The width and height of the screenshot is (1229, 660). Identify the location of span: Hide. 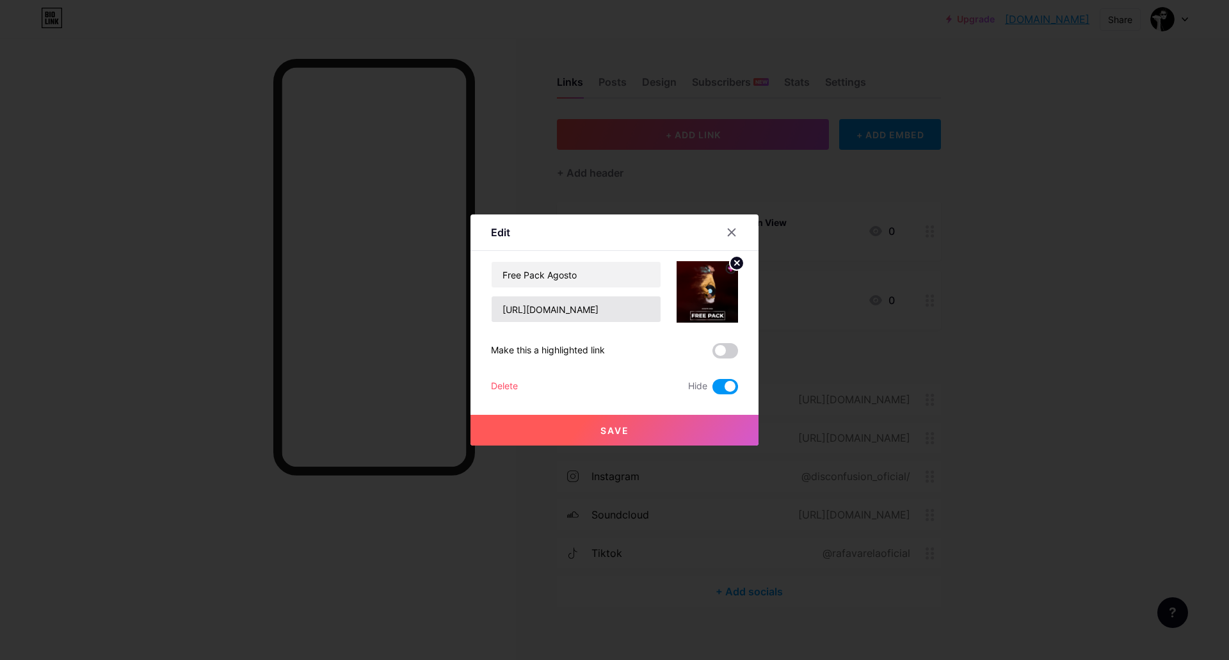
(698, 387).